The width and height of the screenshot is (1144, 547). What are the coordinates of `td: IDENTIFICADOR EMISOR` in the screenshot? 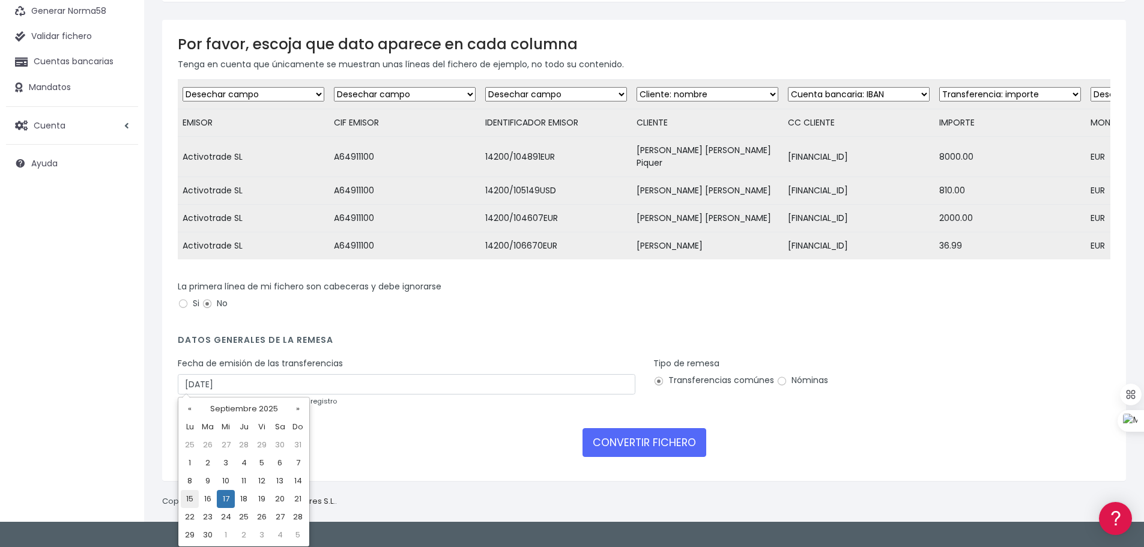 It's located at (556, 123).